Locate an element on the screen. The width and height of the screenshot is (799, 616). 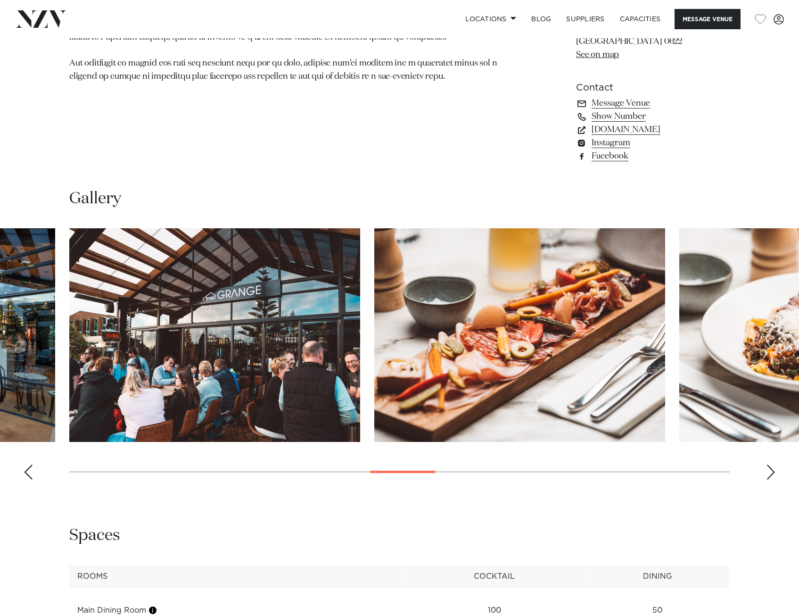
a: Facebook is located at coordinates (653, 156).